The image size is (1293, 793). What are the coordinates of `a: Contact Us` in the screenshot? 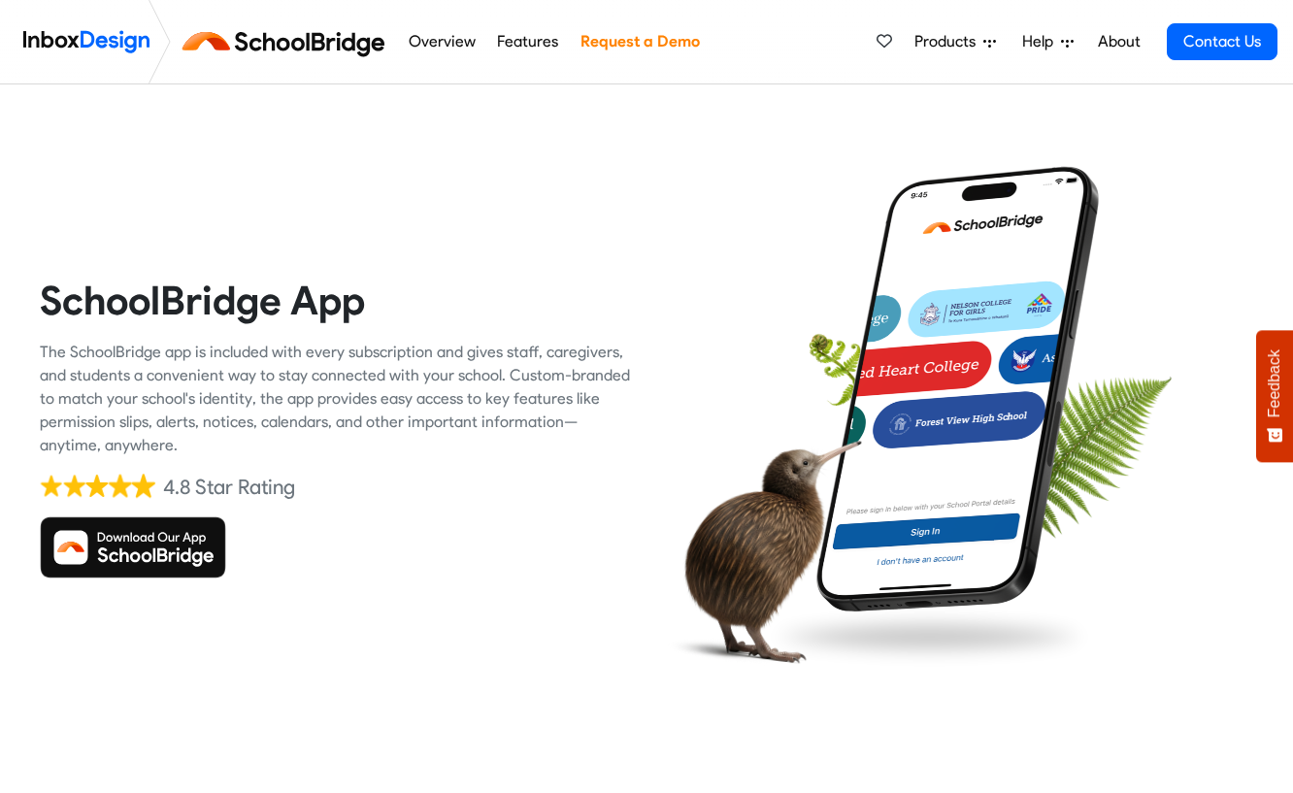 It's located at (1222, 42).